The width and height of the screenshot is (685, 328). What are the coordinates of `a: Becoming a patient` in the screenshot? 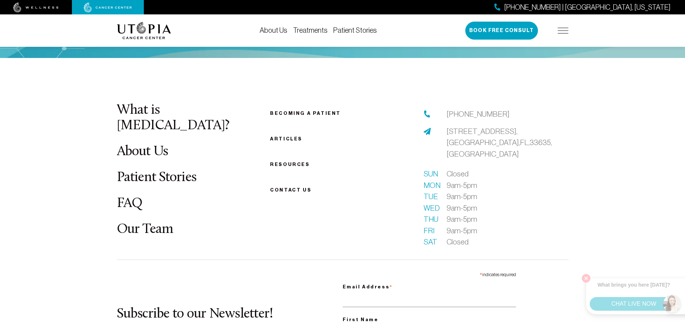 It's located at (305, 113).